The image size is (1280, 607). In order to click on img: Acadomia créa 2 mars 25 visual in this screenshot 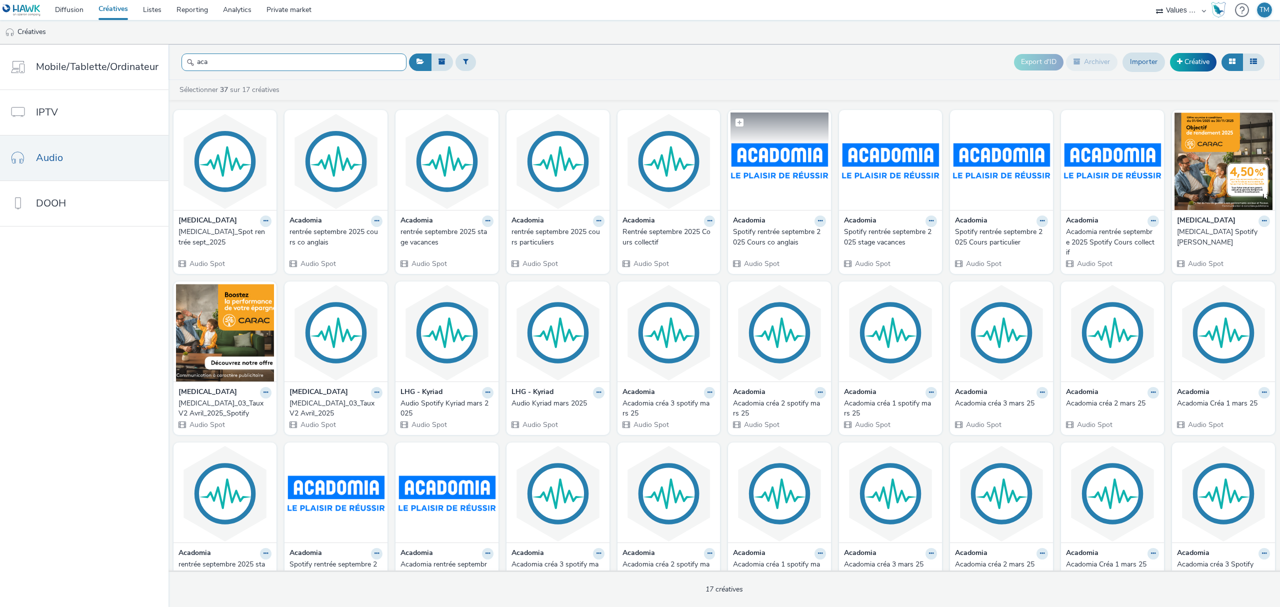, I will do `click(1001, 493)`.